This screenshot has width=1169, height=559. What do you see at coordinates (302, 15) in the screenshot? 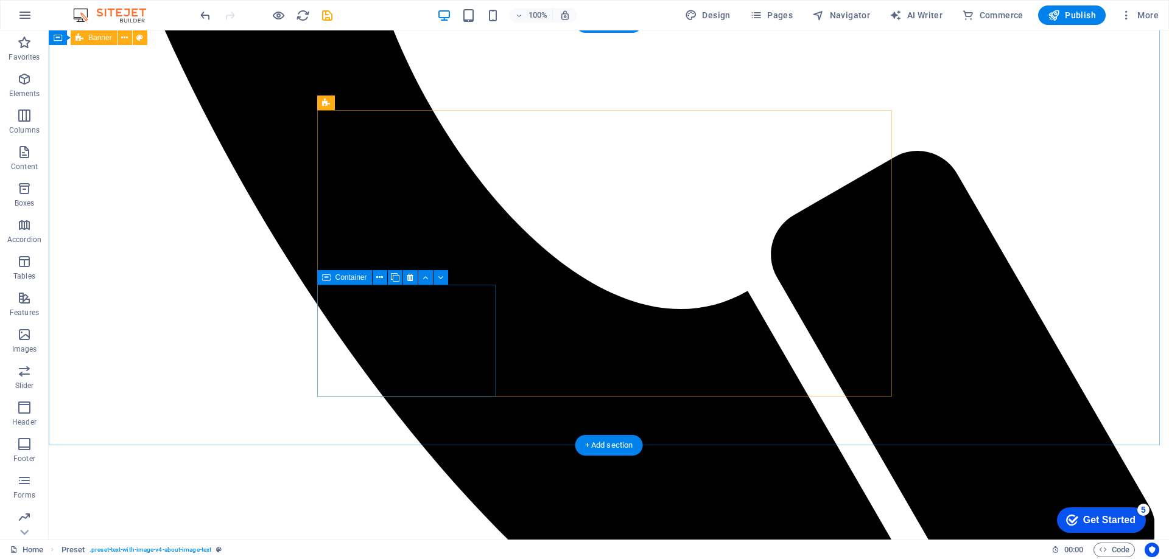
I see `i: Reload page` at bounding box center [302, 15].